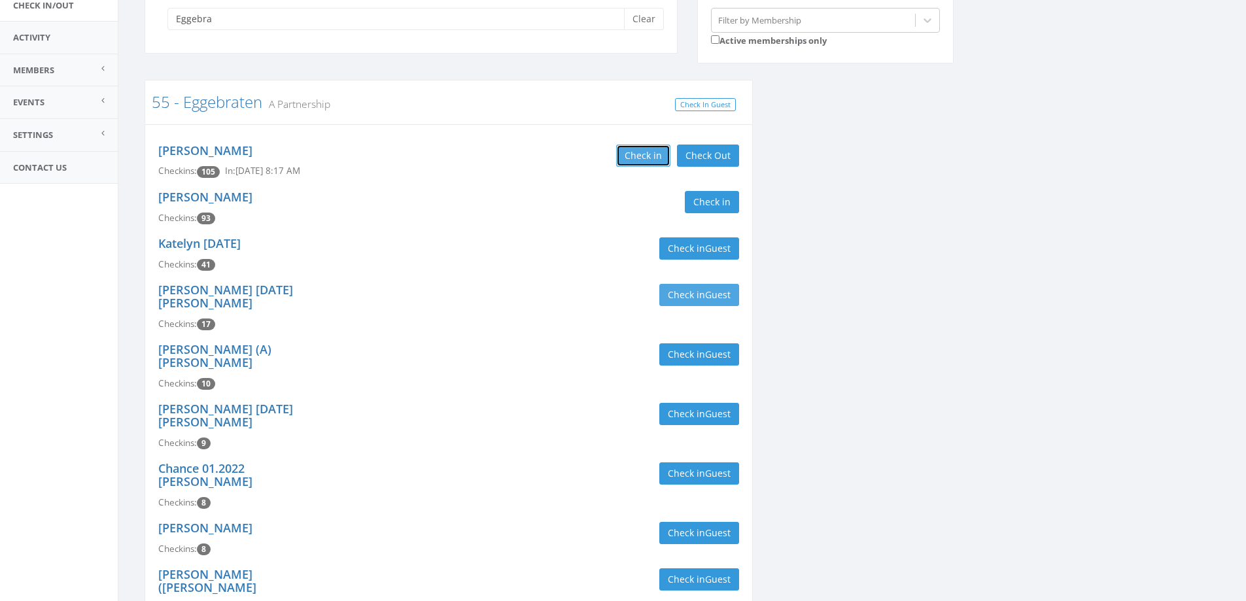 Image resolution: width=1246 pixels, height=601 pixels. What do you see at coordinates (33, 135) in the screenshot?
I see `span: Settings` at bounding box center [33, 135].